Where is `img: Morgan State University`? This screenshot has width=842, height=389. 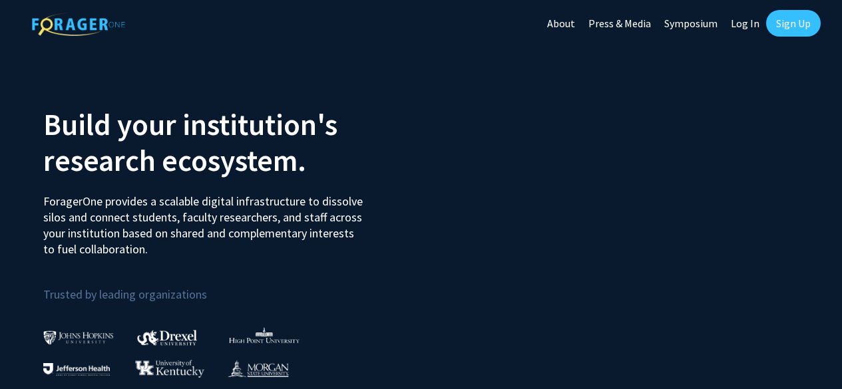 img: Morgan State University is located at coordinates (258, 369).